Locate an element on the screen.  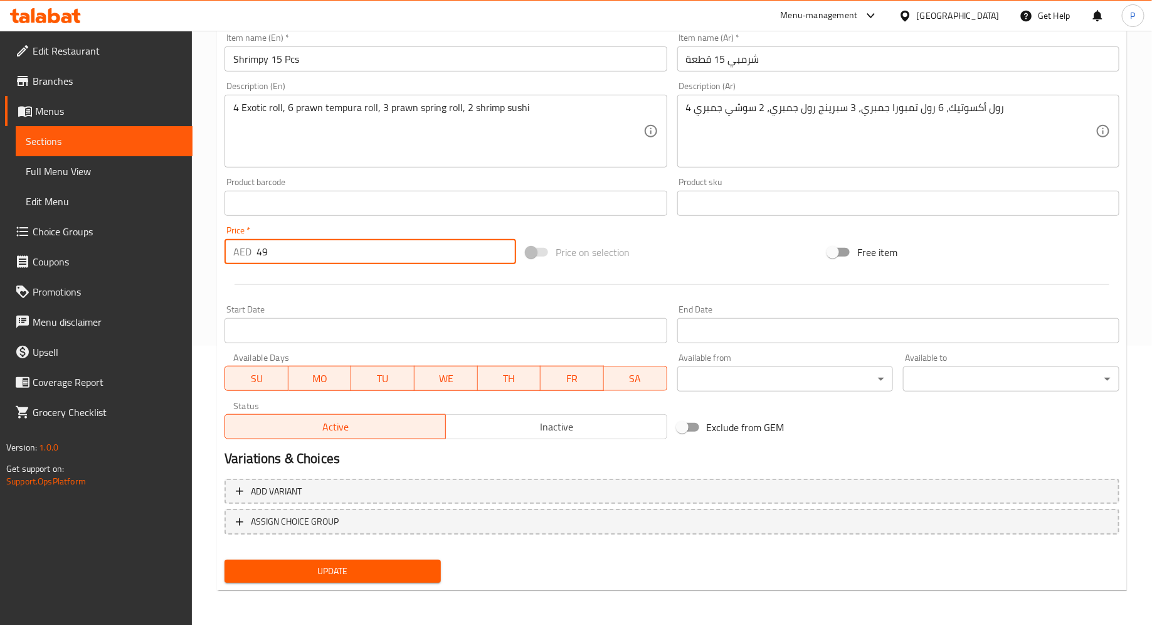
button: TU is located at coordinates (383, 378).